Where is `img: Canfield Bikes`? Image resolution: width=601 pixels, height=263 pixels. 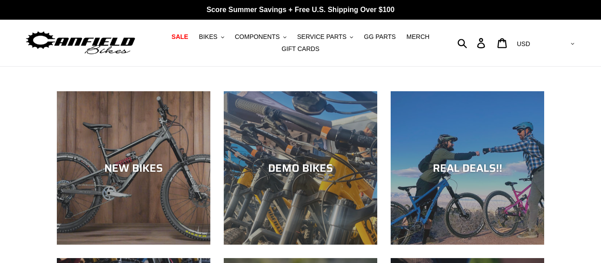 img: Canfield Bikes is located at coordinates (81, 43).